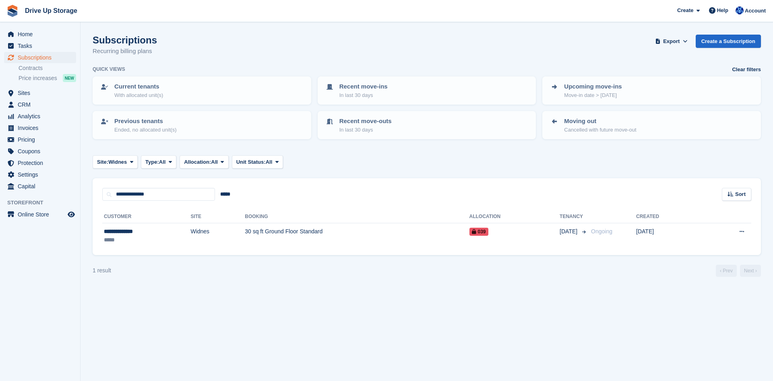 The height and width of the screenshot is (381, 773). I want to click on th: Site, so click(218, 217).